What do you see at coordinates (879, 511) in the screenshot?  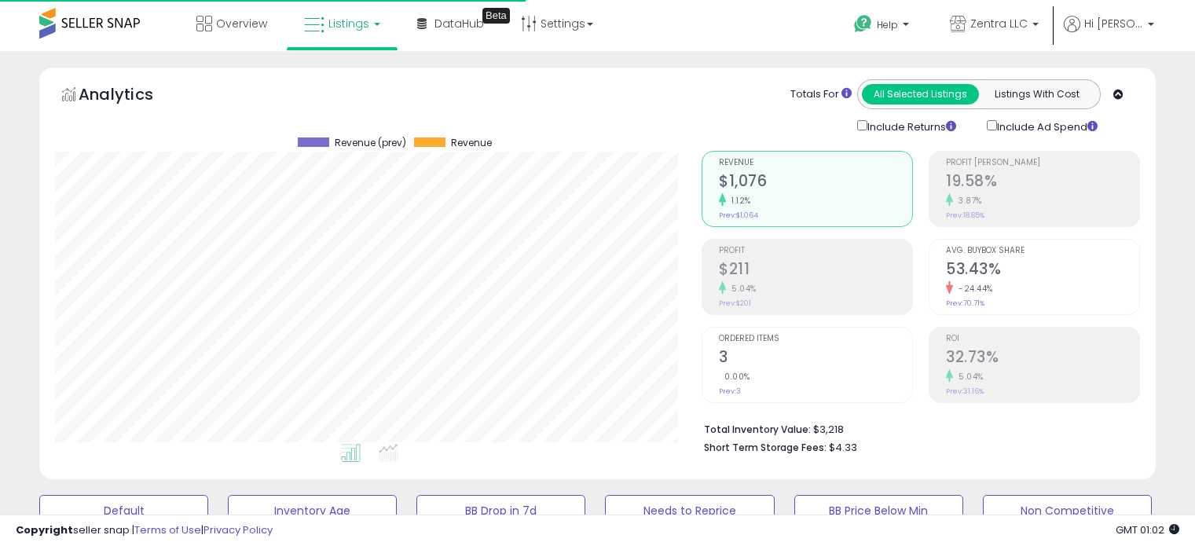 I see `button: BB Price Below Min` at bounding box center [879, 511].